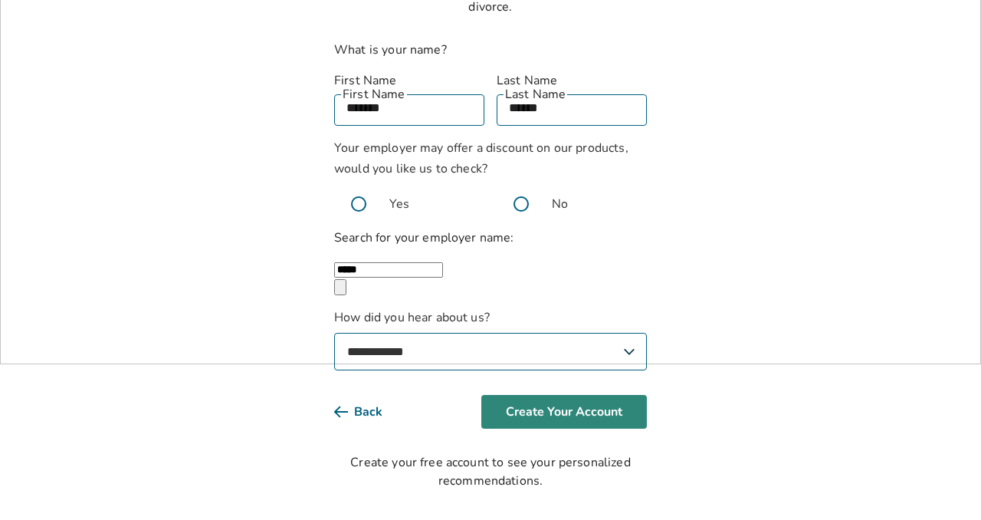 The image size is (981, 520). I want to click on label: Last Name, so click(572, 80).